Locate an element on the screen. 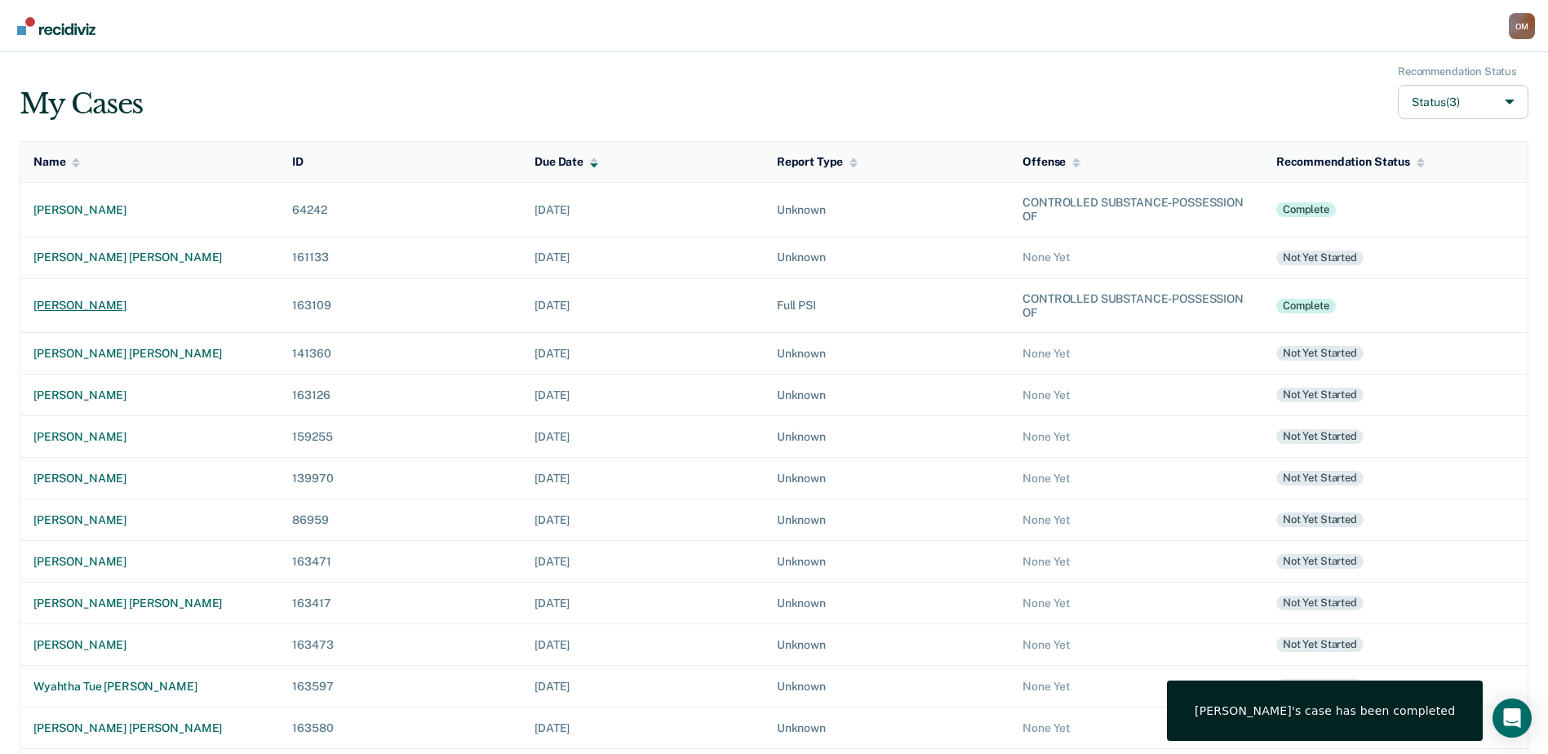 The image size is (1548, 754). div: ID is located at coordinates (298, 162).